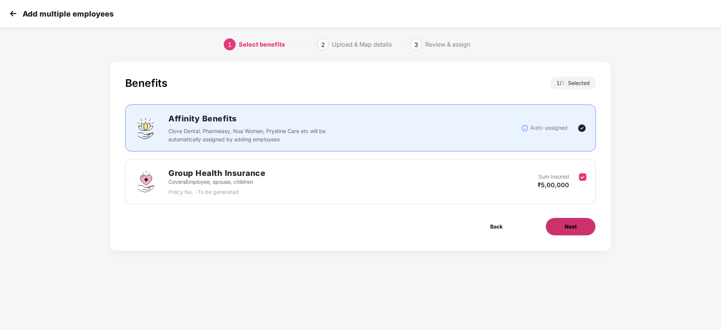  Describe the element at coordinates (525, 128) in the screenshot. I see `img: svg+xml;base64,PHN2ZyBpZD0iSW5mb18tXzMyeDMyIiBkYXRhLW5hbWU9IkluZm8gLSAzMngzMiIgeG1sbnM9Imh0dHA6Ly...` at that location.